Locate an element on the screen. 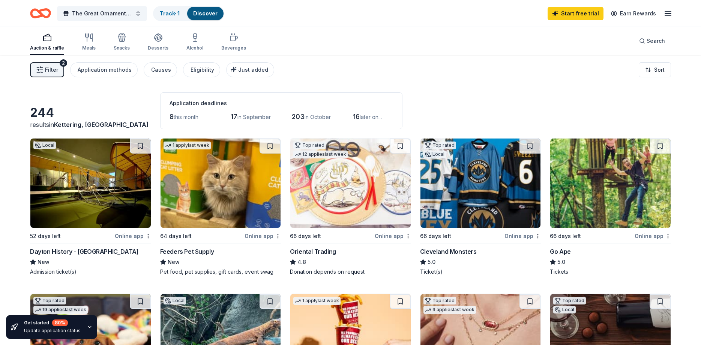 This screenshot has width=701, height=345. a: Track· 1 is located at coordinates (170, 13).